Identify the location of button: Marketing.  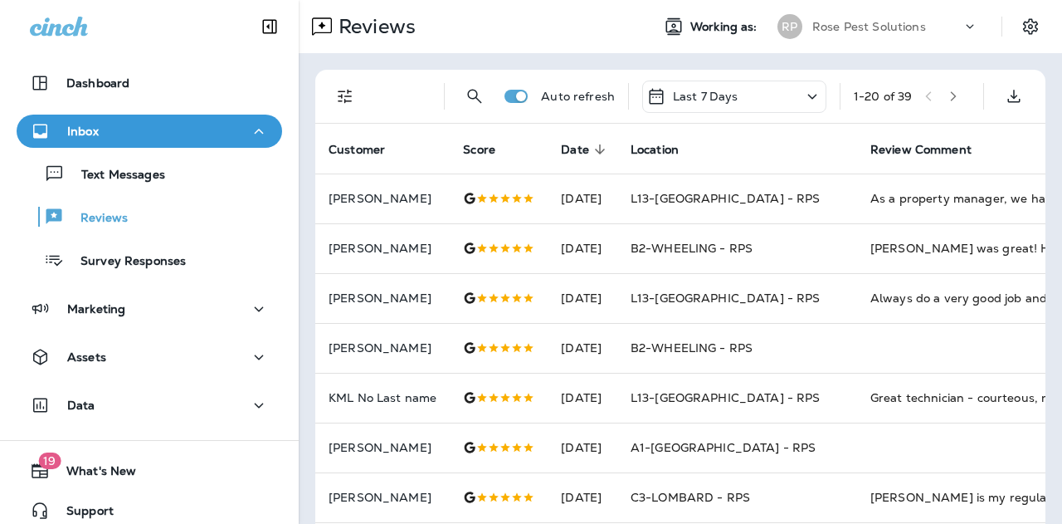
(149, 309).